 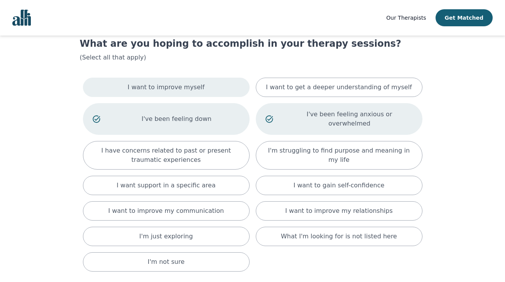 What do you see at coordinates (406, 18) in the screenshot?
I see `span: Our Therapists` at bounding box center [406, 18].